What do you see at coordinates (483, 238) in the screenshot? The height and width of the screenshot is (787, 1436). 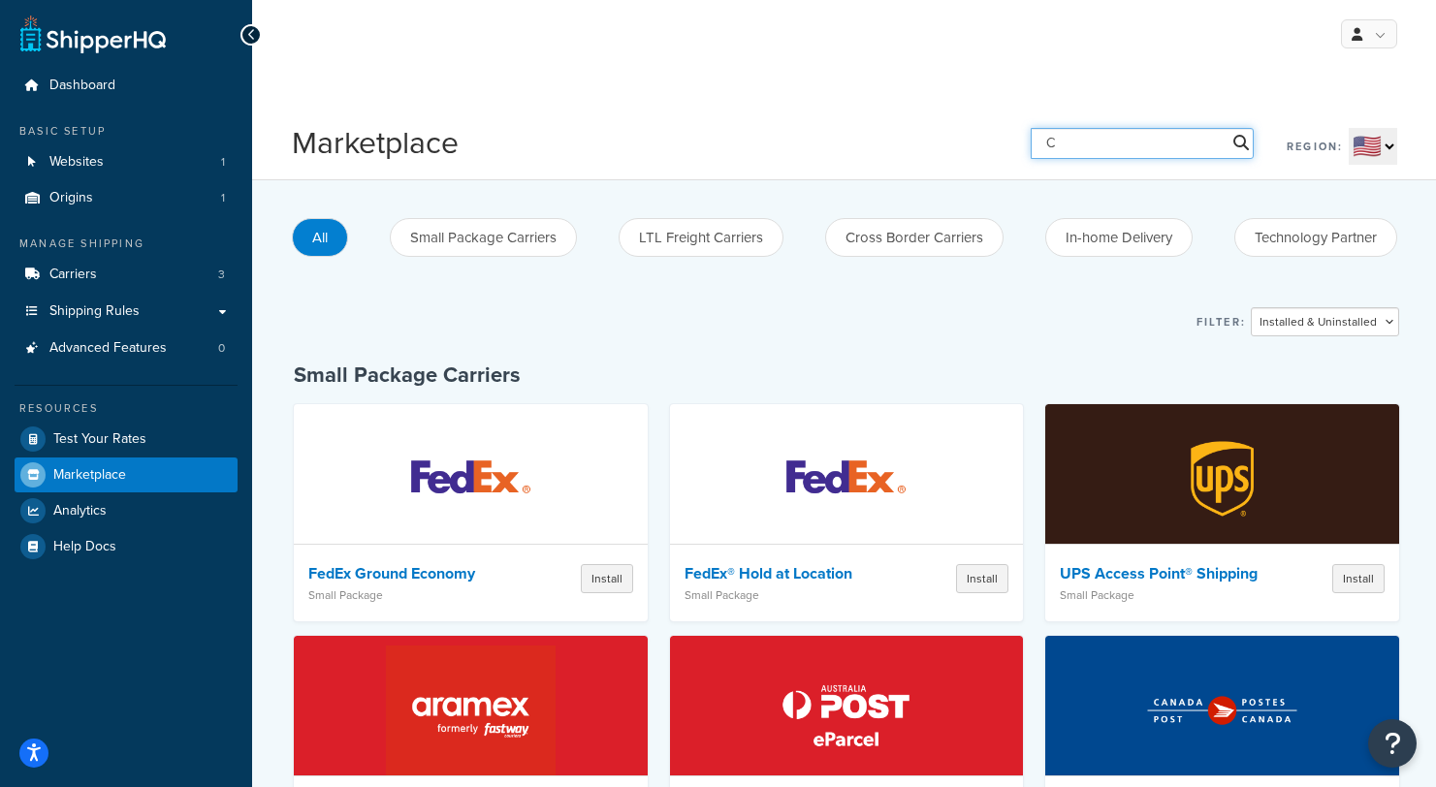 I see `button: Small Package Carriers` at bounding box center [483, 238].